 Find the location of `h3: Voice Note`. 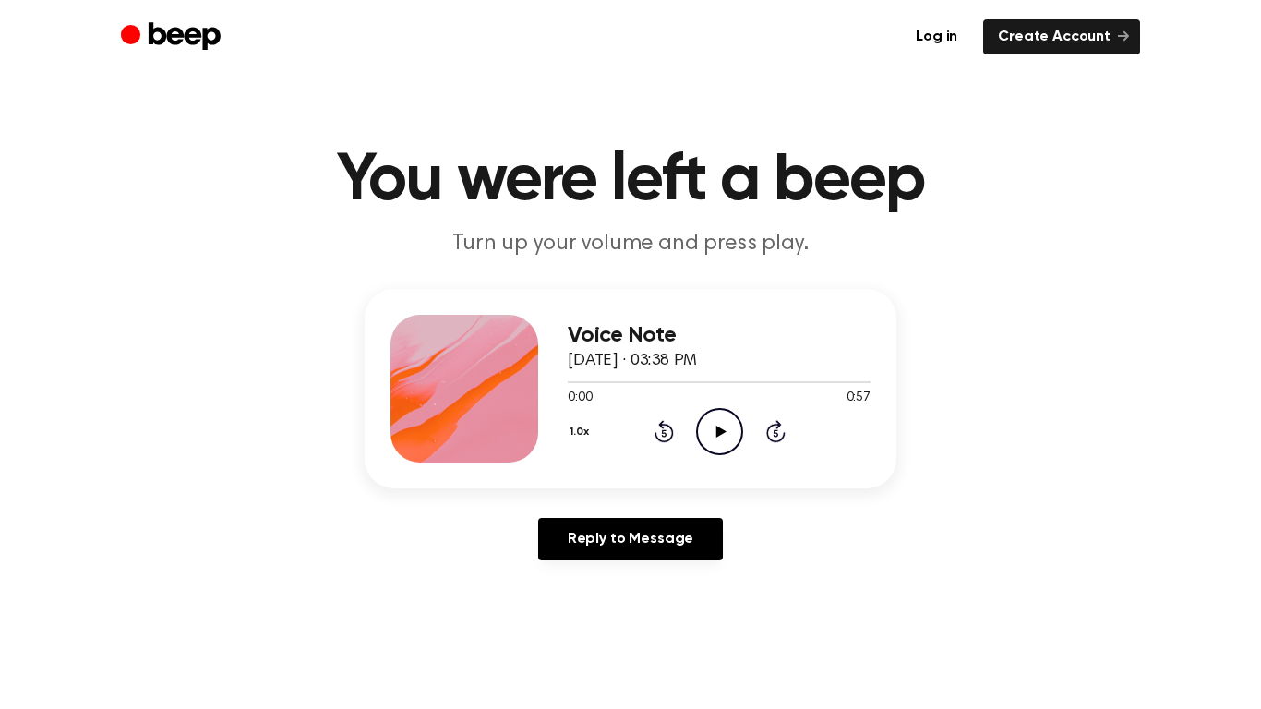

h3: Voice Note is located at coordinates (719, 335).